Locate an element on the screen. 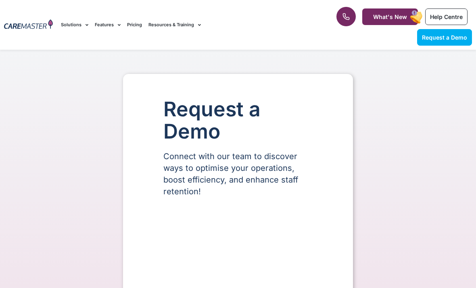 The height and width of the screenshot is (288, 476). nav: Menu is located at coordinates (182, 25).